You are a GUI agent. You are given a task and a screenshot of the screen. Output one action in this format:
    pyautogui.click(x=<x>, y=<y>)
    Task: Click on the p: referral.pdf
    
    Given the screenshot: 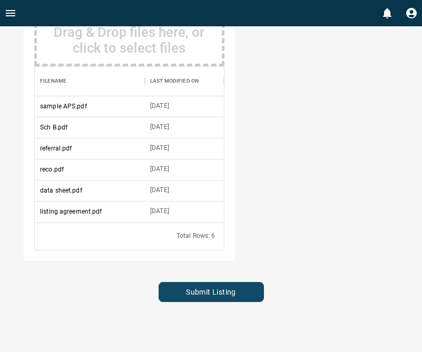 What is the action you would take?
    pyautogui.click(x=56, y=148)
    